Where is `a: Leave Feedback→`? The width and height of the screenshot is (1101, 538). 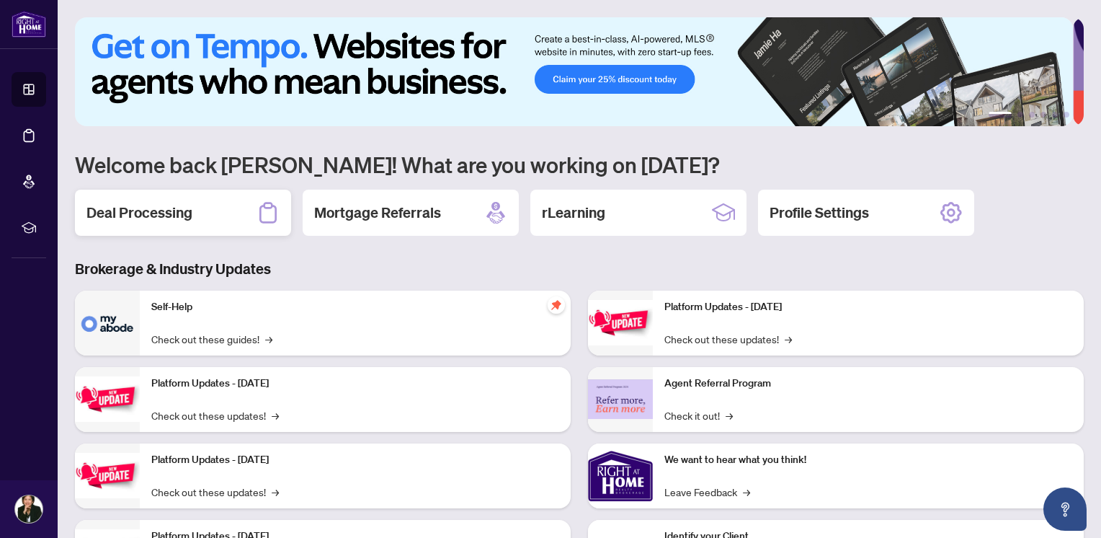
a: Leave Feedback→ is located at coordinates (707, 491).